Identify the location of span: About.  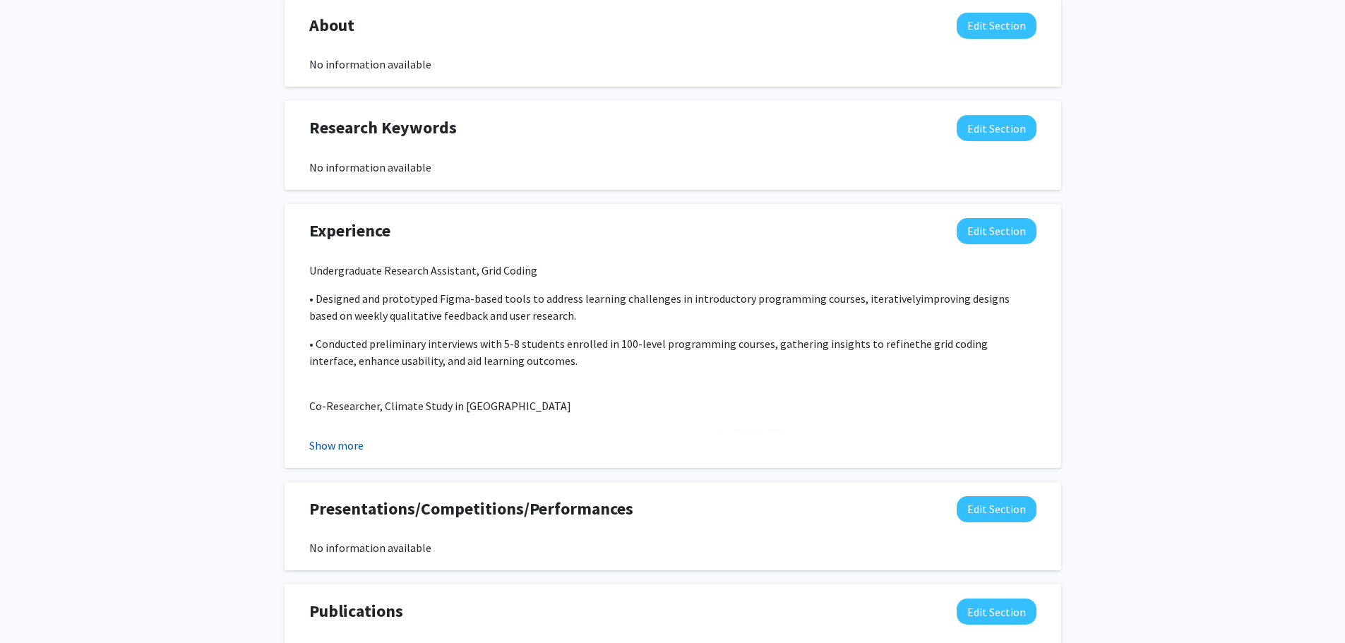
(332, 25).